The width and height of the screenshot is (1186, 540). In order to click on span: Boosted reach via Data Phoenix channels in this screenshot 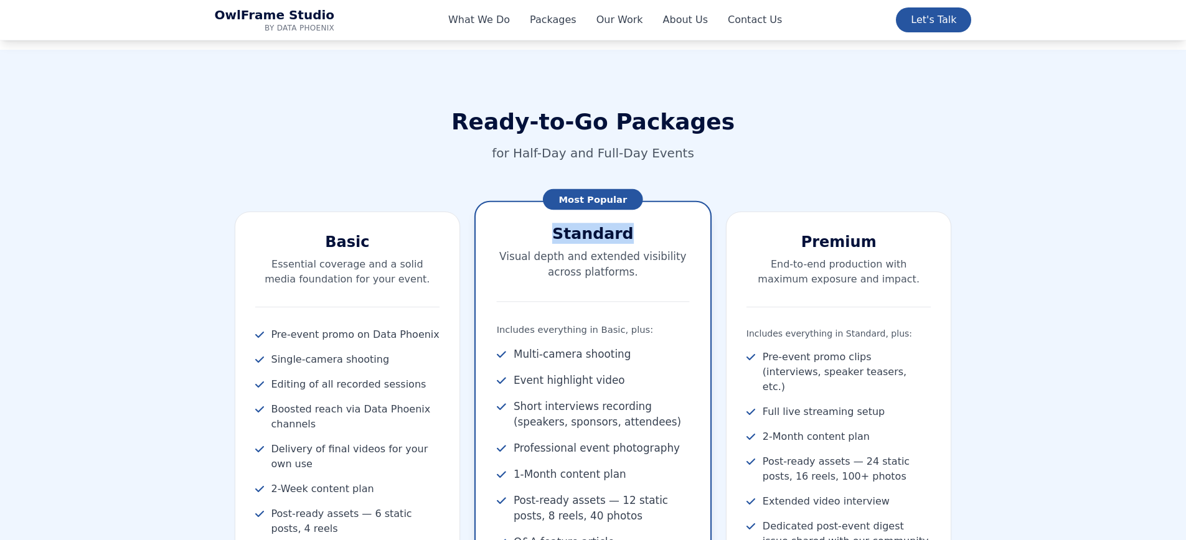, I will do `click(355, 417)`.